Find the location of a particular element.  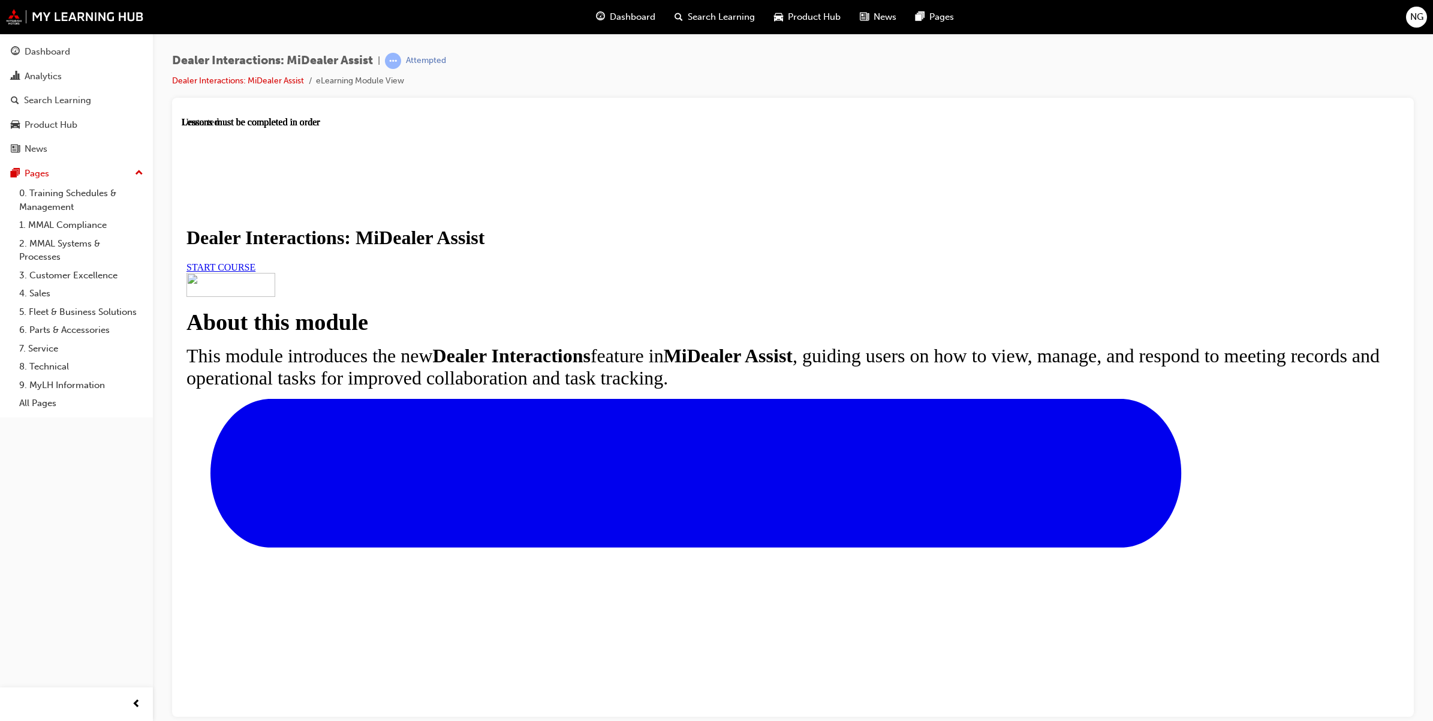

a: Dashboard is located at coordinates (76, 52).